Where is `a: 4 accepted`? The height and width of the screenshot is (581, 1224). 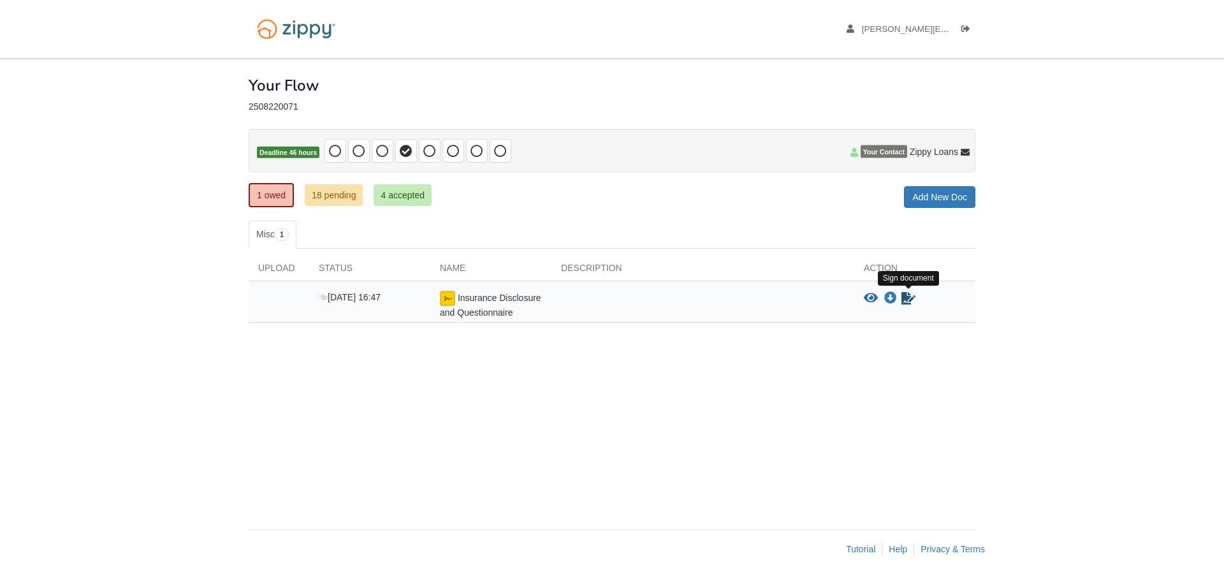
a: 4 accepted is located at coordinates (402, 195).